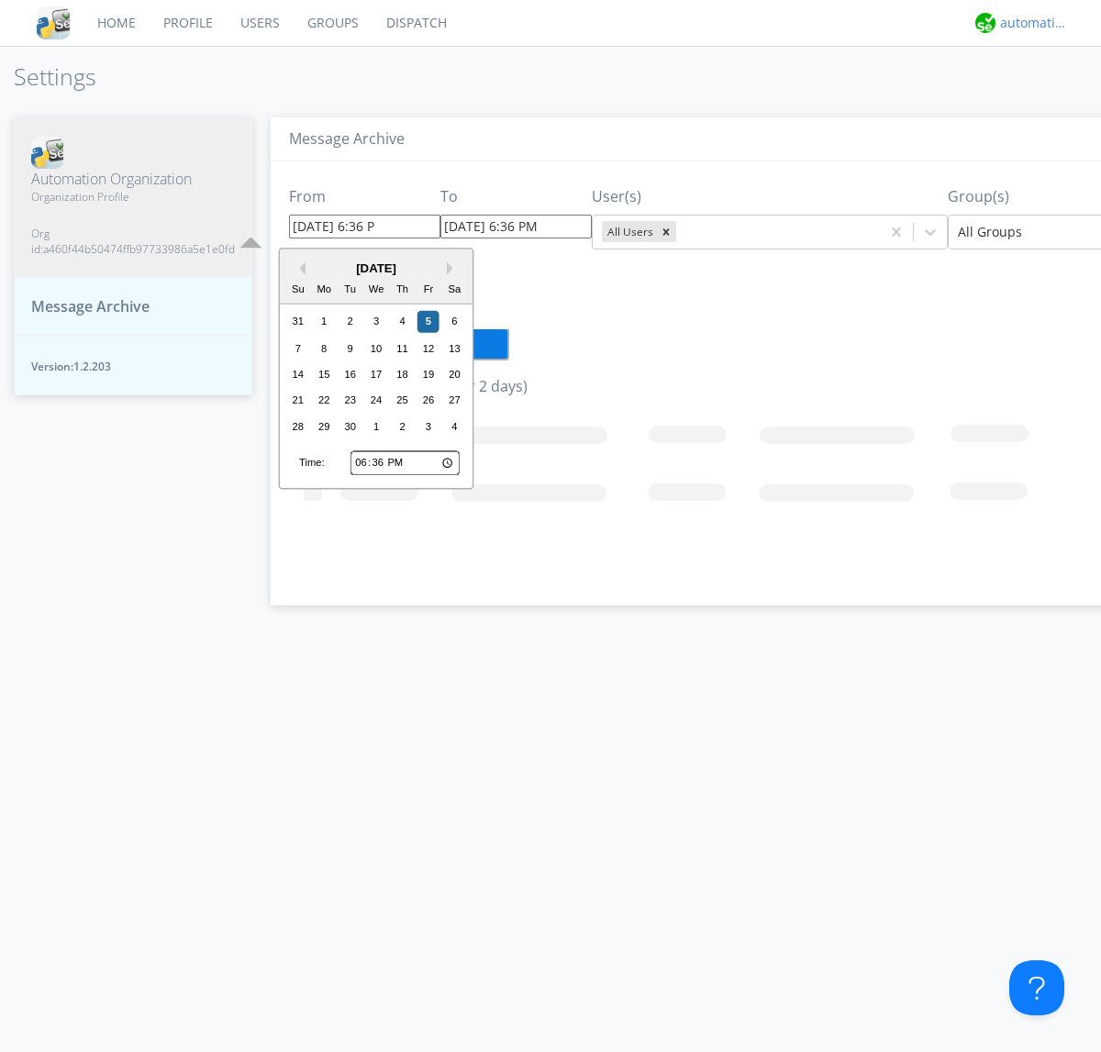 Image resolution: width=1101 pixels, height=1052 pixels. I want to click on div: Choose Sunday, September 28th, 2025, so click(298, 427).